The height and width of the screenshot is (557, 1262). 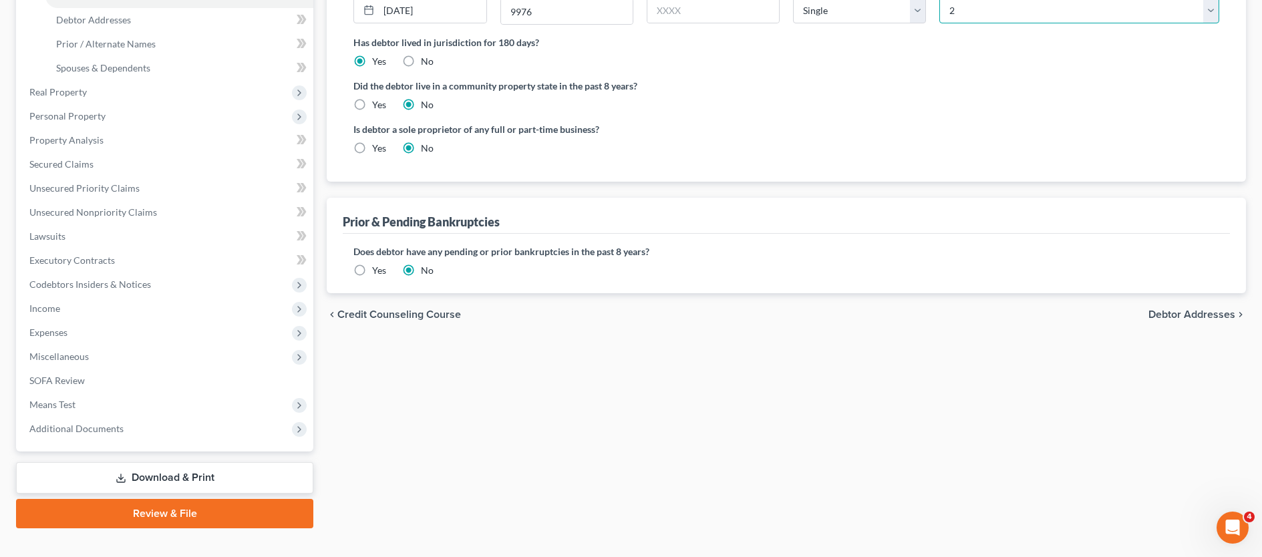 I want to click on span: Prior / Alternate Names, so click(x=106, y=43).